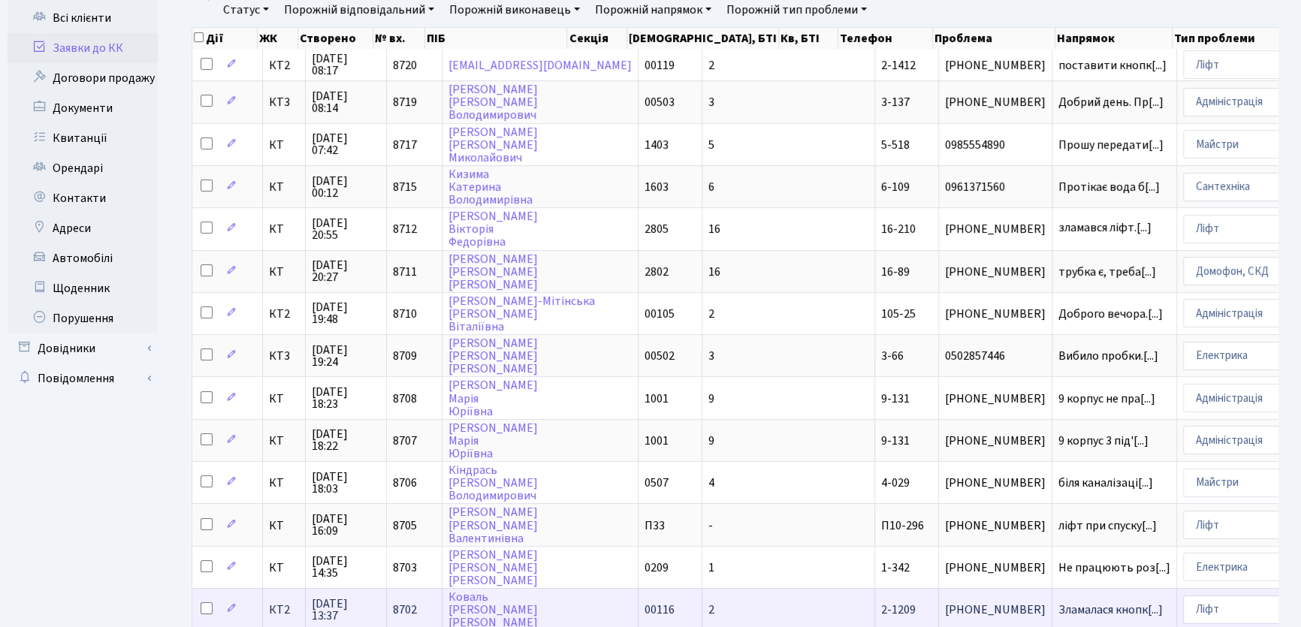 The height and width of the screenshot is (627, 1301). What do you see at coordinates (808, 38) in the screenshot?
I see `th: Кв, БТІ` at bounding box center [808, 38].